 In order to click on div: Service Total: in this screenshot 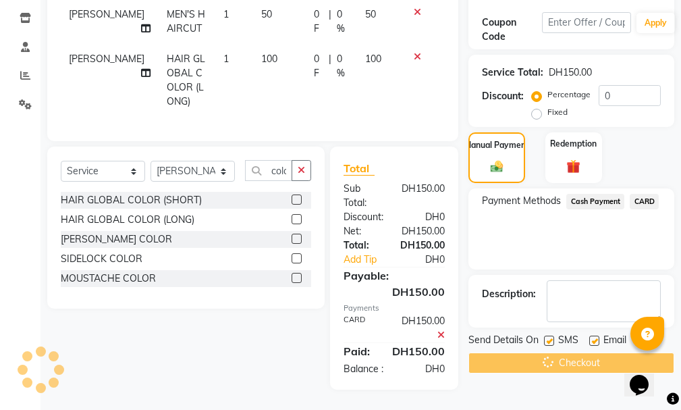, I will do `click(512, 72)`.